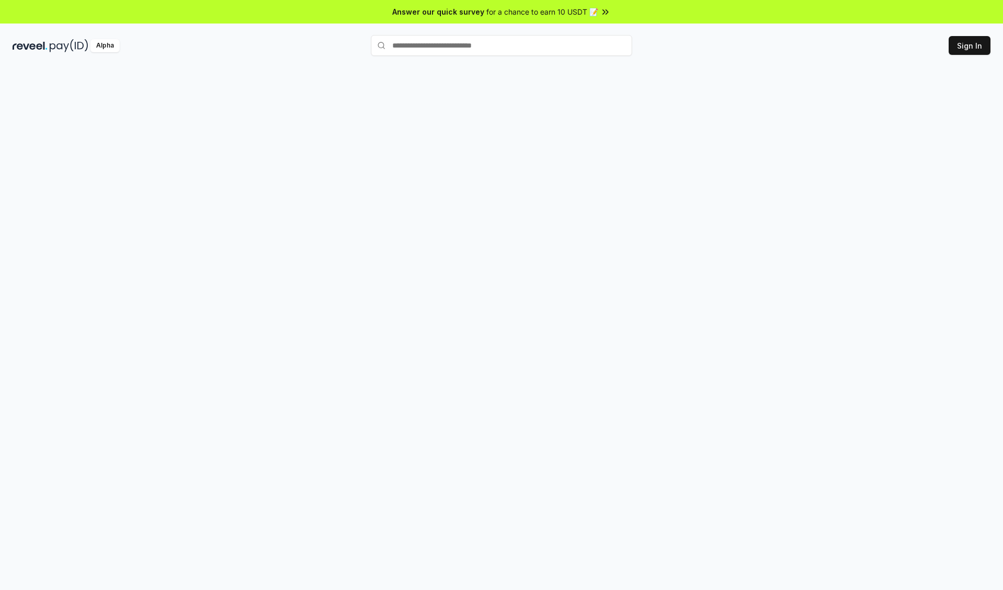 The height and width of the screenshot is (590, 1003). What do you see at coordinates (30, 45) in the screenshot?
I see `img: reveel_dark` at bounding box center [30, 45].